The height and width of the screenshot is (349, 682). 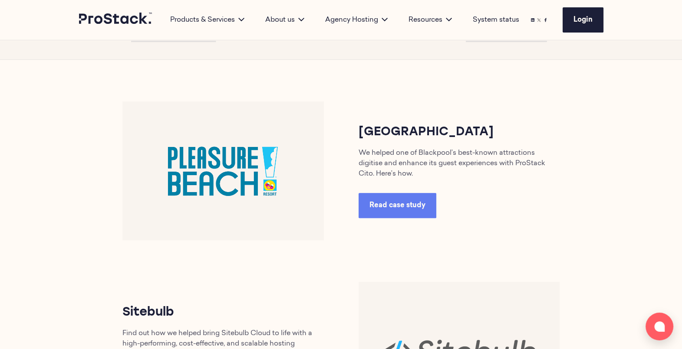 I want to click on div: Resources, so click(x=430, y=20).